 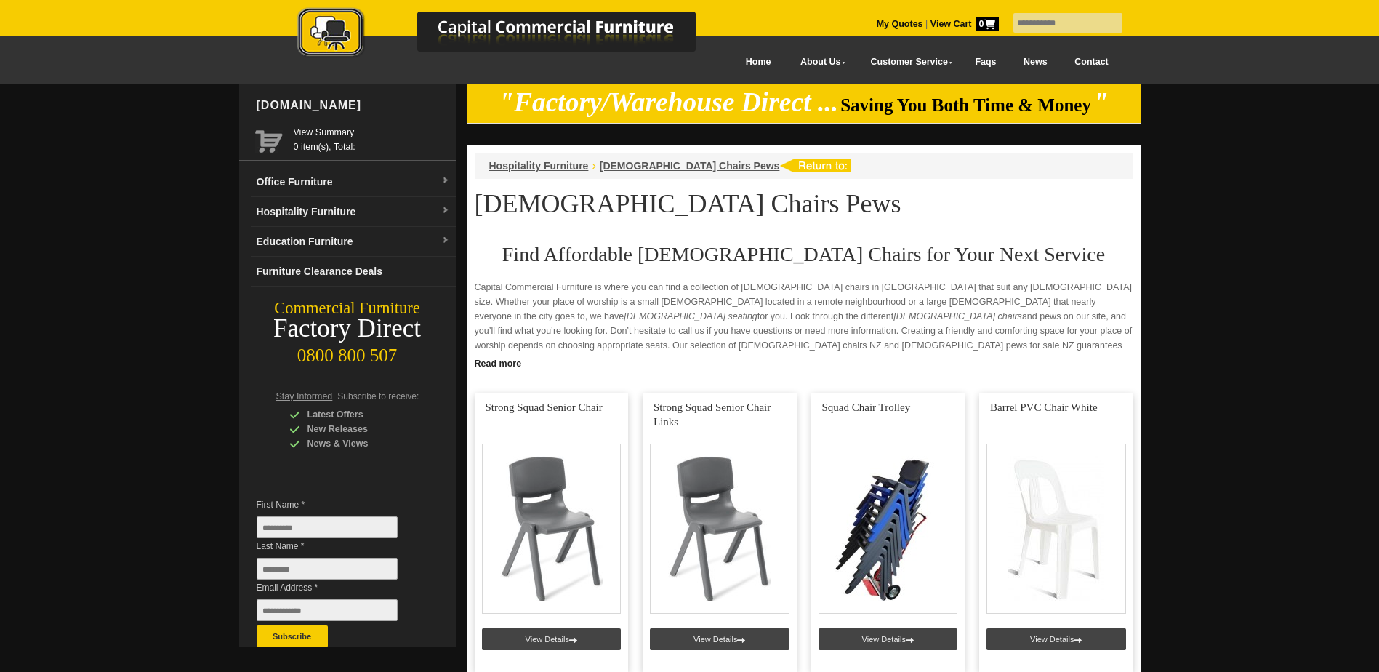 What do you see at coordinates (804, 361) in the screenshot?
I see `a: Click to read more` at bounding box center [804, 361].